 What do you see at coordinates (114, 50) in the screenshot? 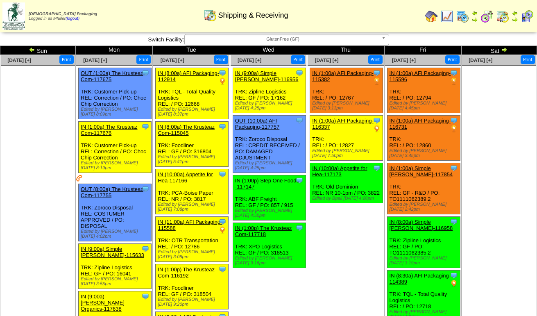
I see `td: Mon` at bounding box center [114, 50].